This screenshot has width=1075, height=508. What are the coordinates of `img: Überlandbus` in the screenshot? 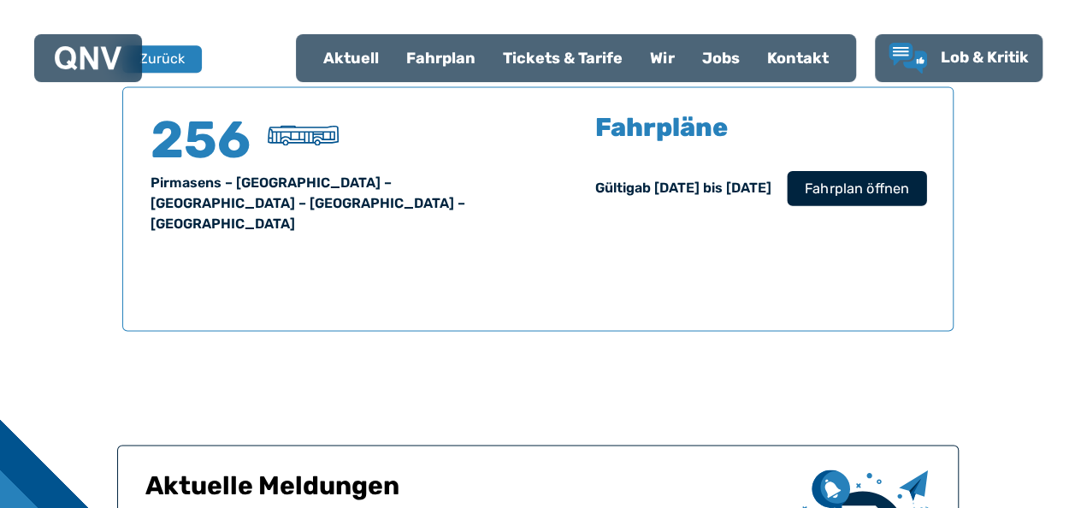 It's located at (303, 135).